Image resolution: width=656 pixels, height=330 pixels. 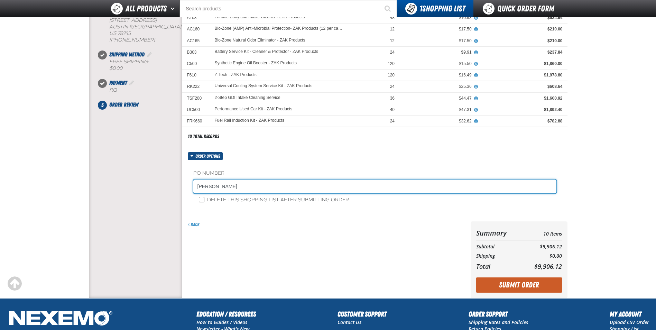 What do you see at coordinates (476, 41) in the screenshot?
I see `button: View All Prices for Bio-Zone Natural Odor Eliminator - ZAK Products` at bounding box center [476, 41].